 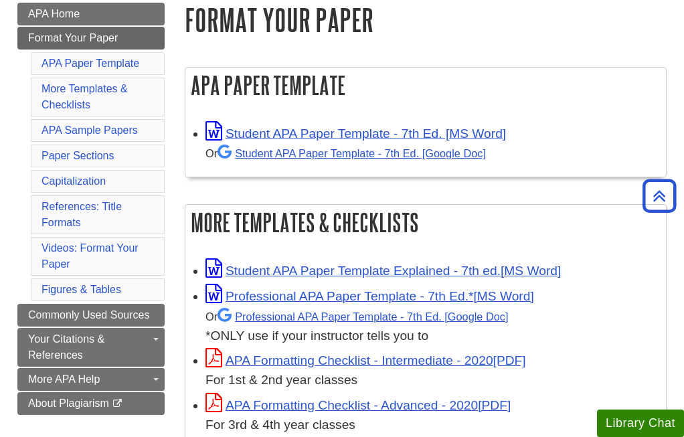 What do you see at coordinates (90, 130) in the screenshot?
I see `a: APA Sample Papers` at bounding box center [90, 130].